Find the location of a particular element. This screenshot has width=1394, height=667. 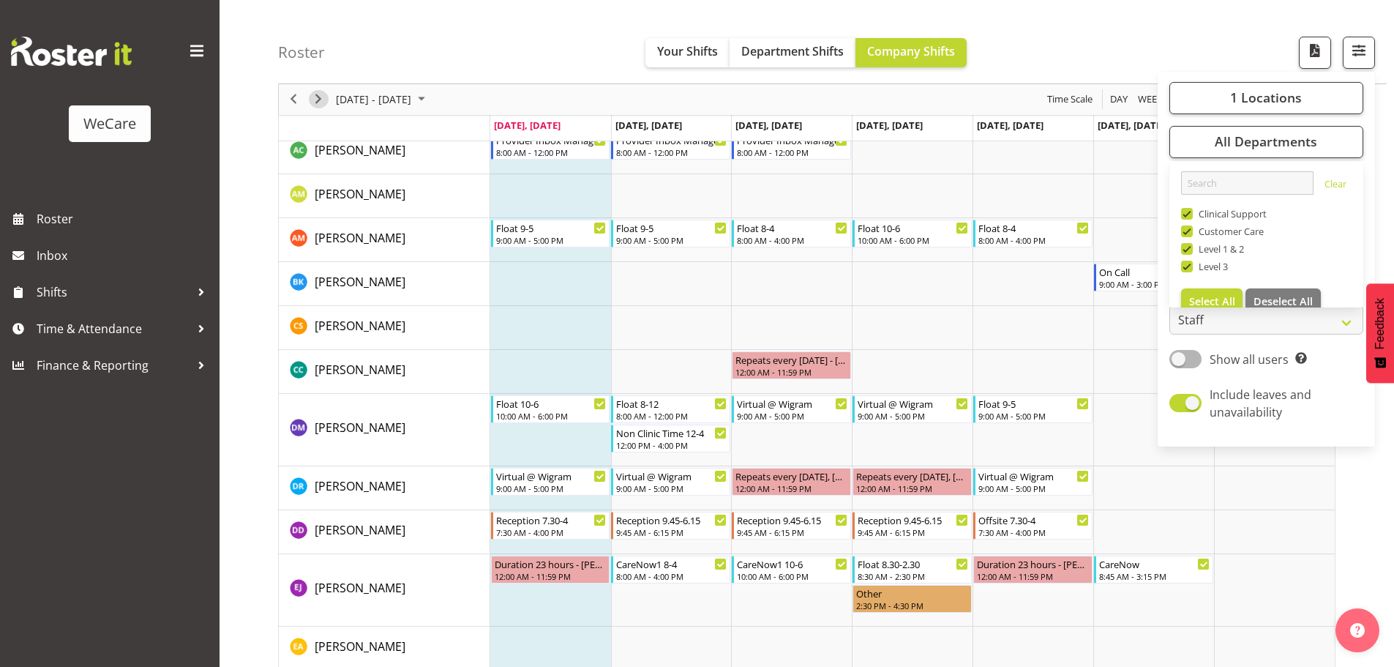

h4: Roster is located at coordinates (302, 52).